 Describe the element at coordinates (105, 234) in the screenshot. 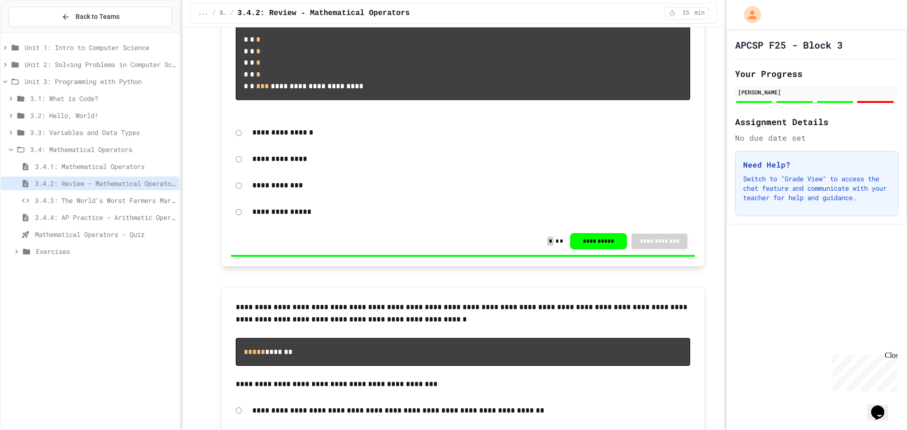

I see `span: Mathematical Operators - Quiz` at that location.